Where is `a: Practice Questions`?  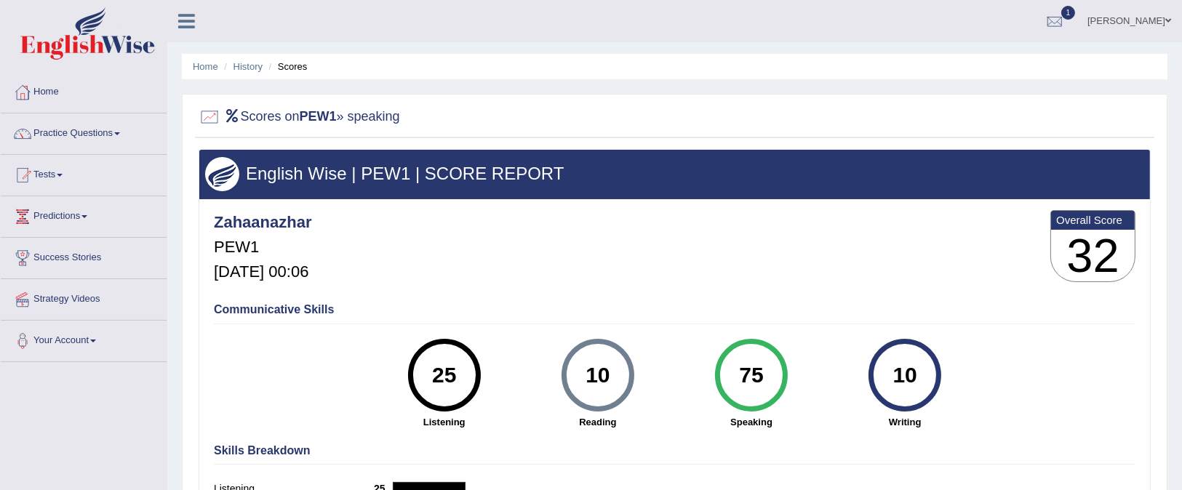 a: Practice Questions is located at coordinates (84, 132).